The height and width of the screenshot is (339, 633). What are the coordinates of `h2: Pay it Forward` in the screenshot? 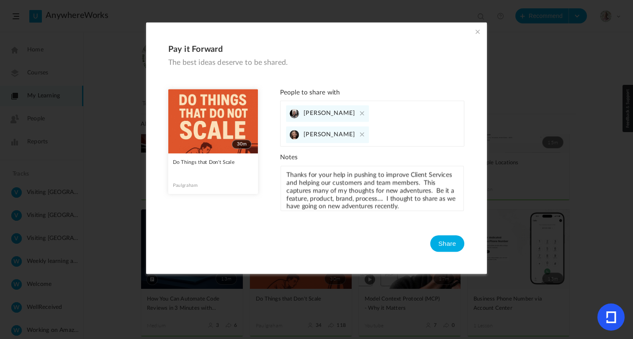 It's located at (316, 50).